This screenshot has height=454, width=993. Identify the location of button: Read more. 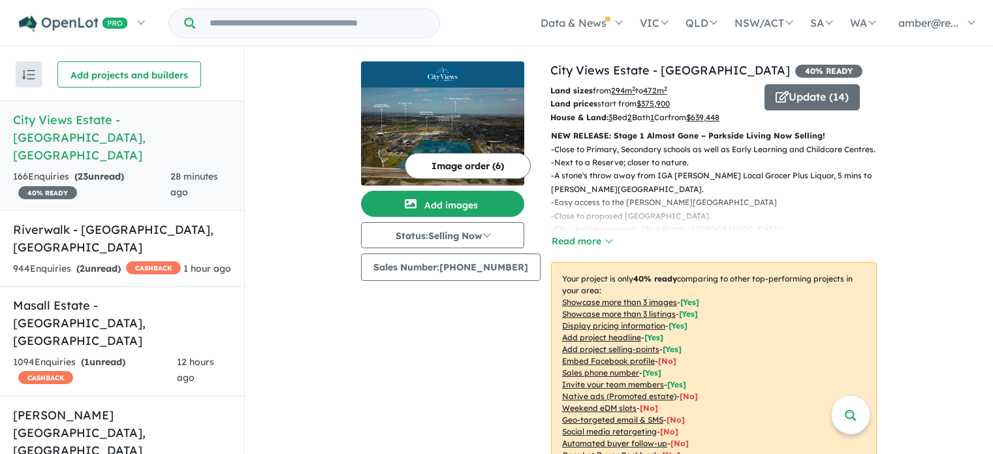
(582, 241).